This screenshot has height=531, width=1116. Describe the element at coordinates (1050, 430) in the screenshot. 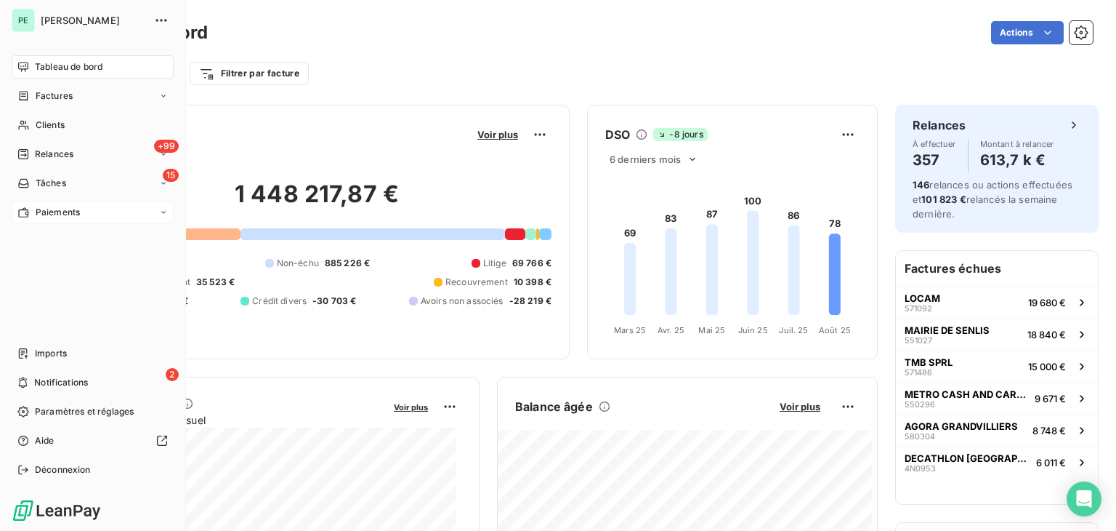

I see `span: 8 748 €` at that location.